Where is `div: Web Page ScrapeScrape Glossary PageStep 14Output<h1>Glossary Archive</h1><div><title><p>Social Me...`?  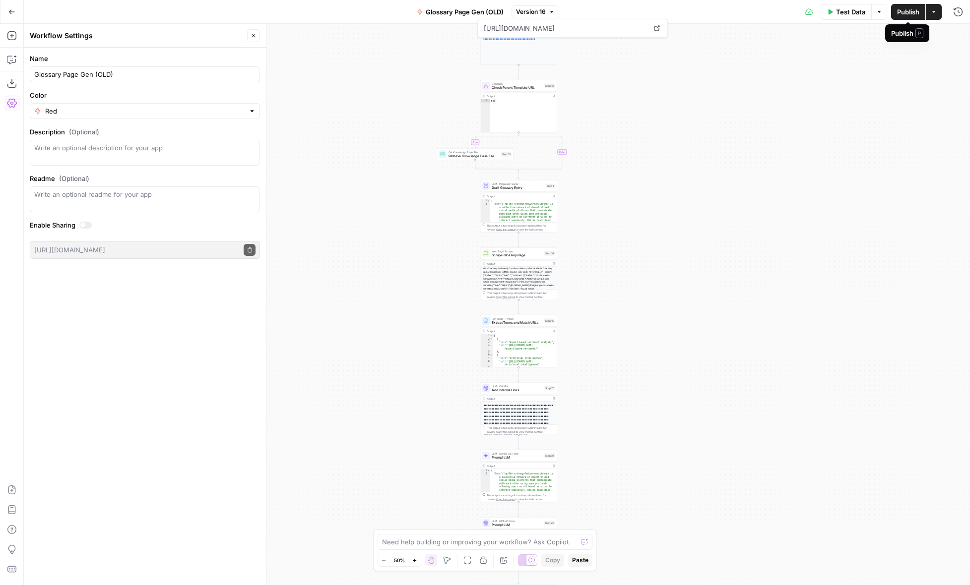
div: Web Page ScrapeScrape Glossary PageStep 14Output<h1>Glossary Archive</h1><div><title><p>Social Me... is located at coordinates (518, 274).